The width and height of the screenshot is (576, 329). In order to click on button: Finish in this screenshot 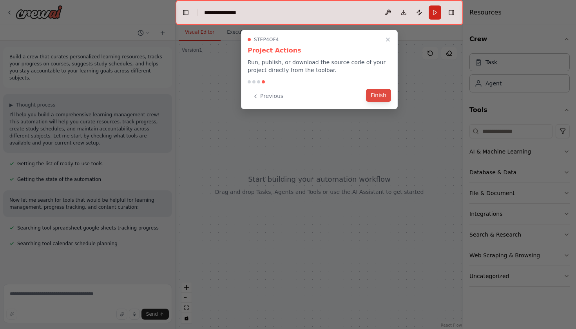, I will do `click(379, 95)`.